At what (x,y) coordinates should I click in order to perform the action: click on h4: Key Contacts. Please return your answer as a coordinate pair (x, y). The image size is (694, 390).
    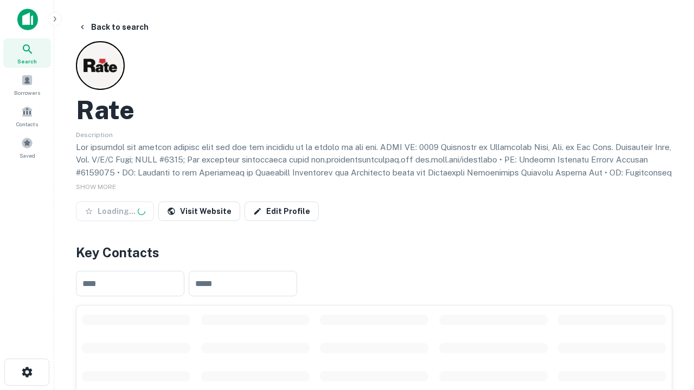
    Looking at the image, I should click on (374, 253).